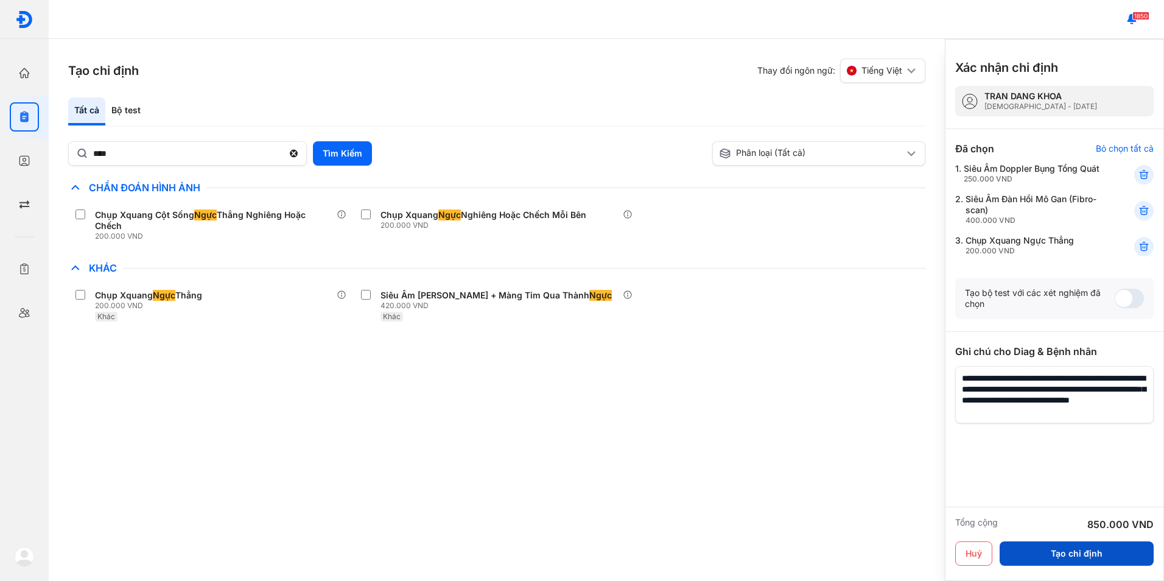  What do you see at coordinates (841, 71) in the screenshot?
I see `div: Thay đổi ngôn ngữ:` at bounding box center [841, 71].